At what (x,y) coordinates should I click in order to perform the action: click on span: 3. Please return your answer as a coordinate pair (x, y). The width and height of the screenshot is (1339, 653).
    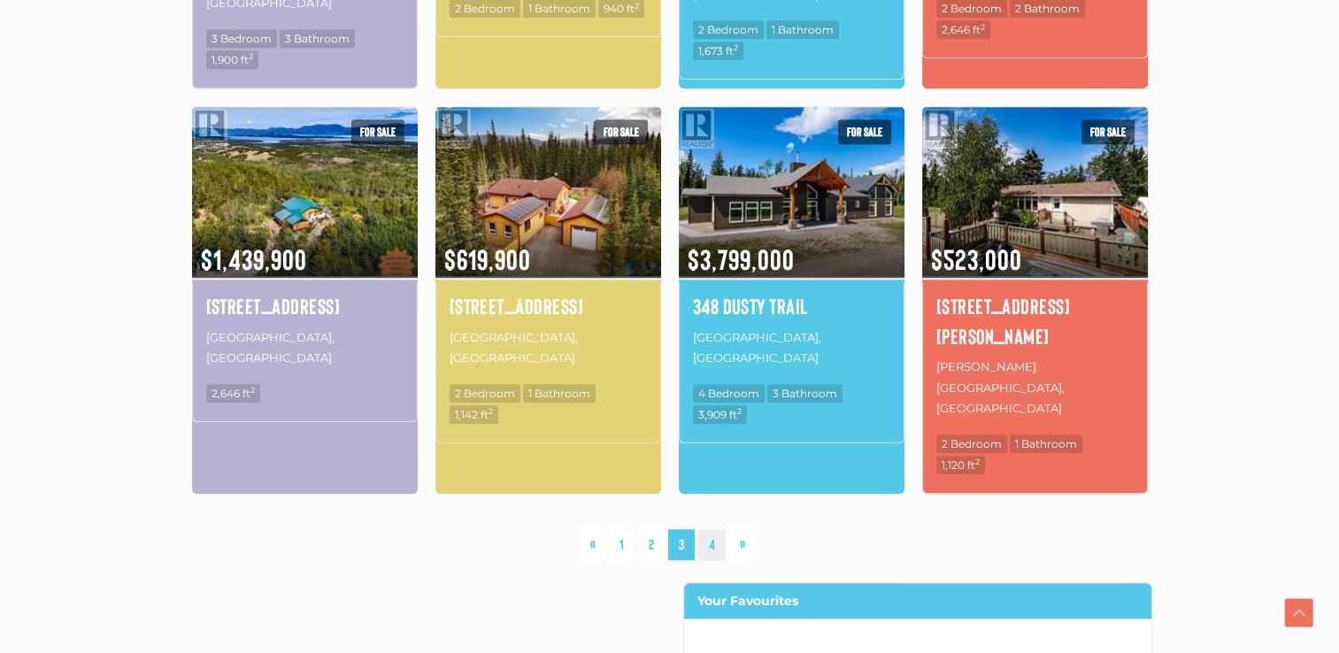
    Looking at the image, I should click on (682, 544).